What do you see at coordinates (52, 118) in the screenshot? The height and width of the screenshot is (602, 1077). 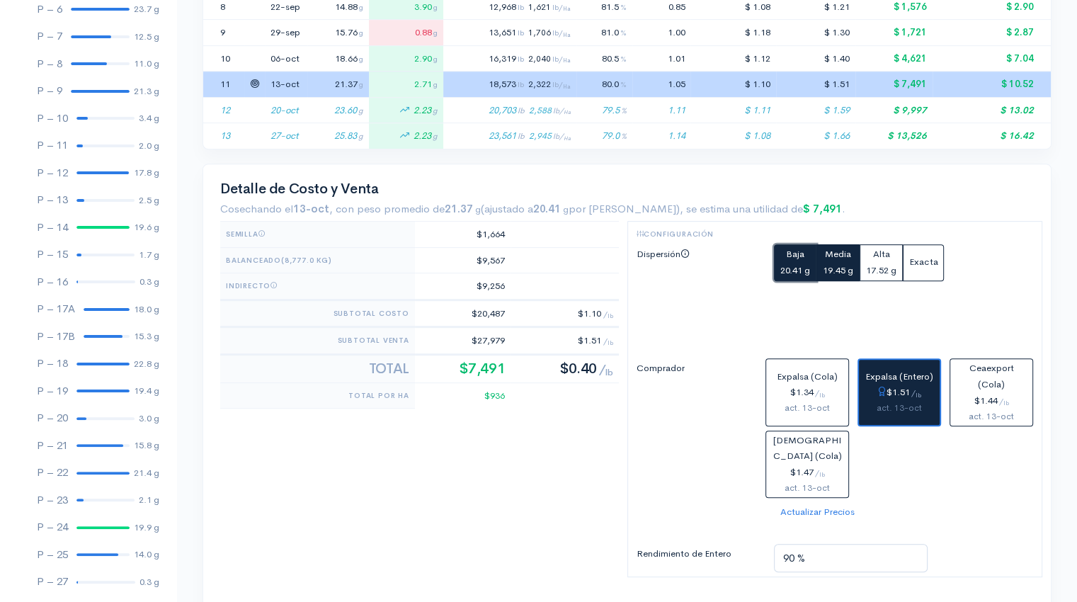 I see `div: P – 10` at bounding box center [52, 118].